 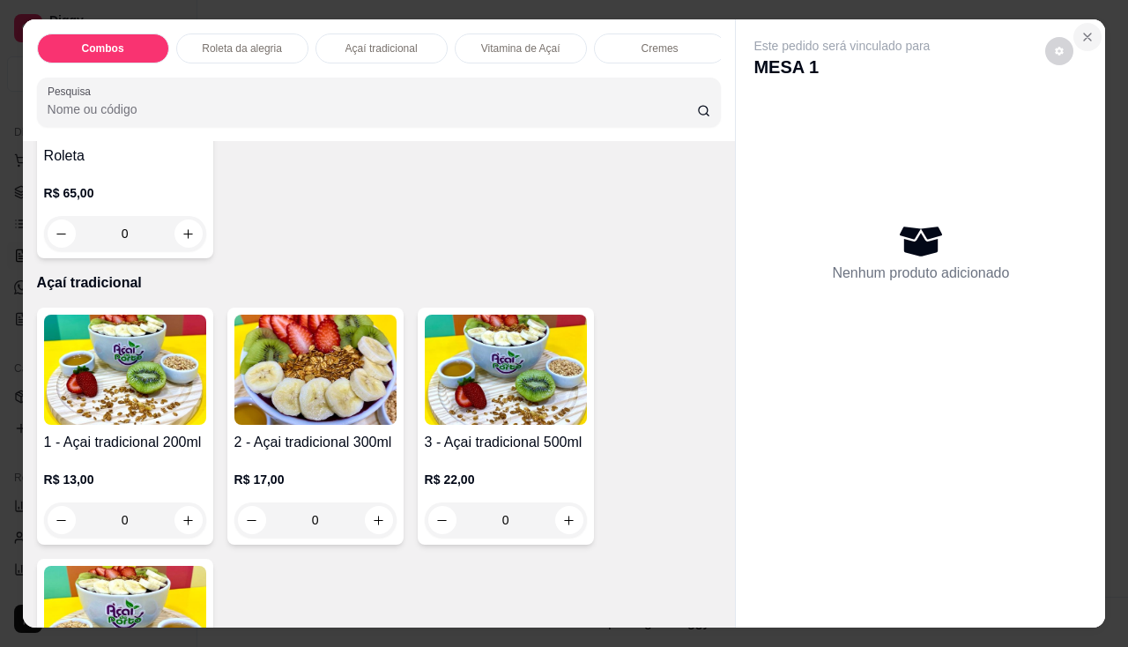 What do you see at coordinates (125, 156) in the screenshot?
I see `h4: Roleta` at bounding box center [125, 156].